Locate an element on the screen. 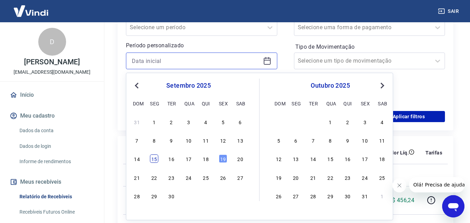 Image resolution: width=470 pixels, height=223 pixels. div: Choose quinta-feira, 9 de outubro de 2025 is located at coordinates (348, 140).